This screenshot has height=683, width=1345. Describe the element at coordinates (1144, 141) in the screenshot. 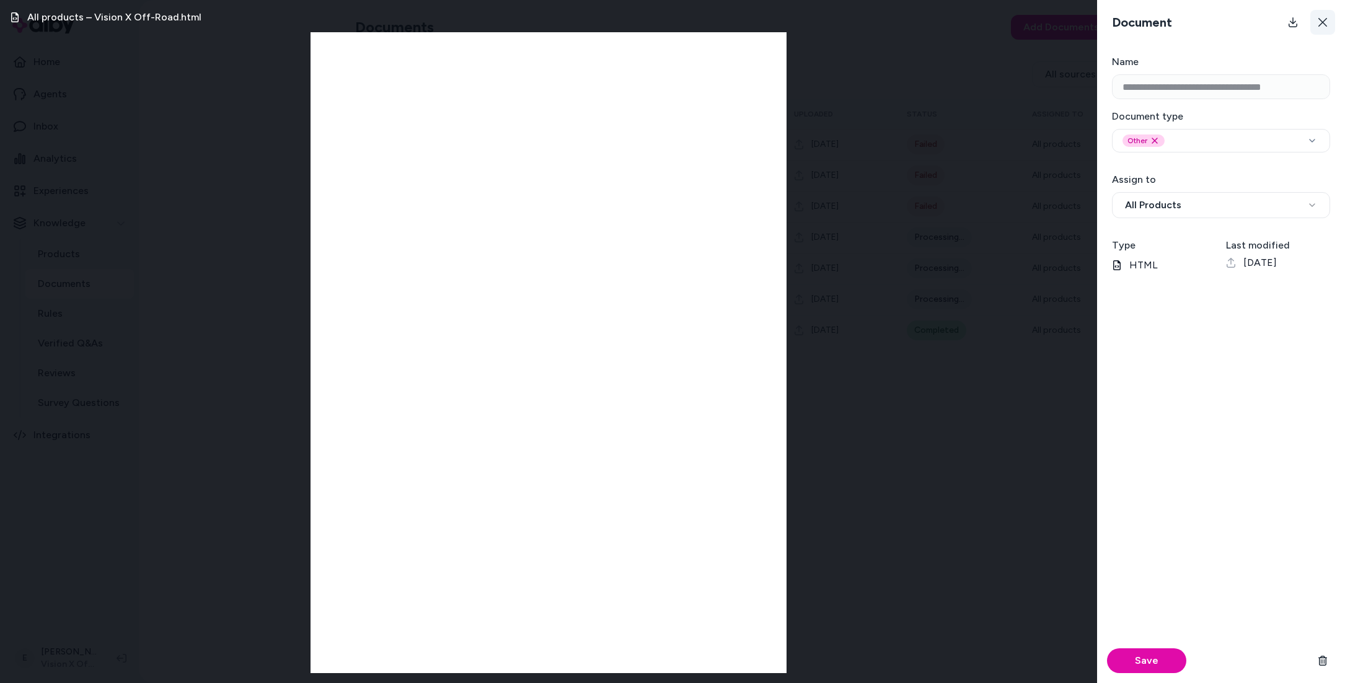

I see `div: Other` at that location.